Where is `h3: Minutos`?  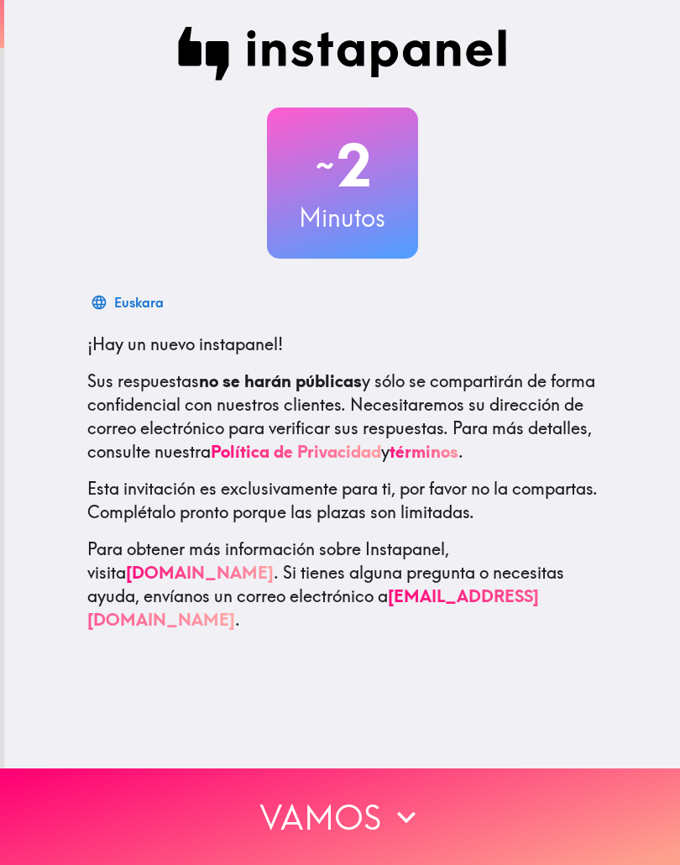 h3: Minutos is located at coordinates (343, 218).